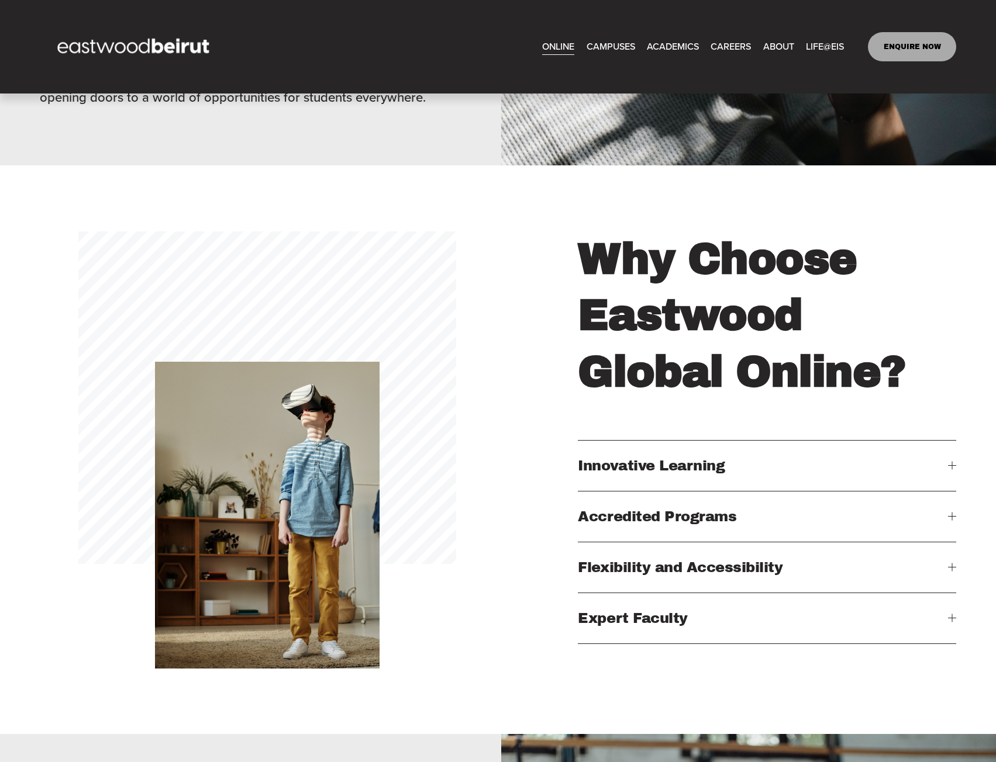 The height and width of the screenshot is (762, 996). Describe the element at coordinates (778, 46) in the screenshot. I see `span: ABOUT` at that location.